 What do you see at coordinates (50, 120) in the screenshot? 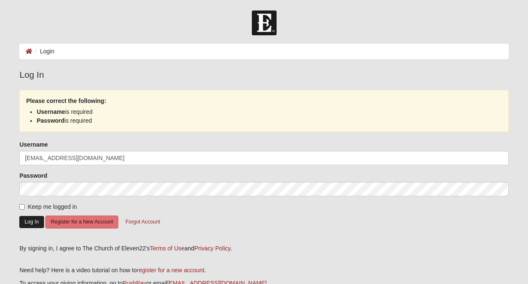
I see `strong: Password` at bounding box center [50, 120].